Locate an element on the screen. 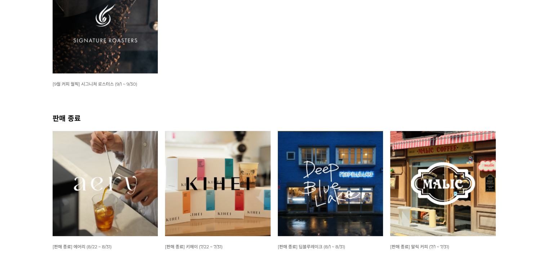 The height and width of the screenshot is (253, 548). a: [9월 커피 월픽] 시그니쳐 로스터스 (9/1 ~ 9/30) is located at coordinates (95, 84).